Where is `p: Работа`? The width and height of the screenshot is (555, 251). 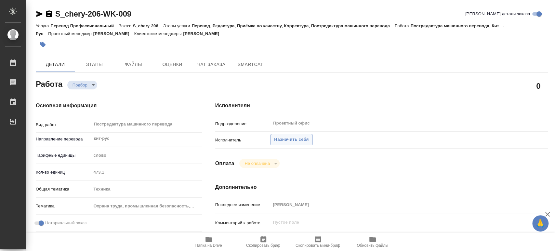
p: Работа is located at coordinates (403, 26).